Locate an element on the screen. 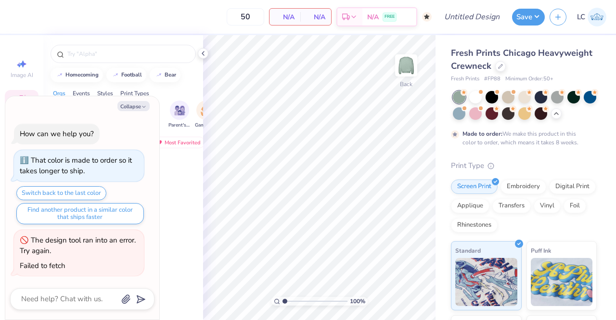  span: Minimum Order: 50 + is located at coordinates (529, 79).